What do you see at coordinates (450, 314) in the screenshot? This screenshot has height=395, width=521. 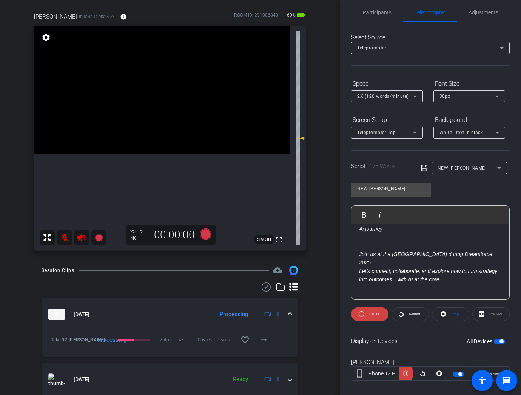 I see `button: Stop` at bounding box center [450, 314].